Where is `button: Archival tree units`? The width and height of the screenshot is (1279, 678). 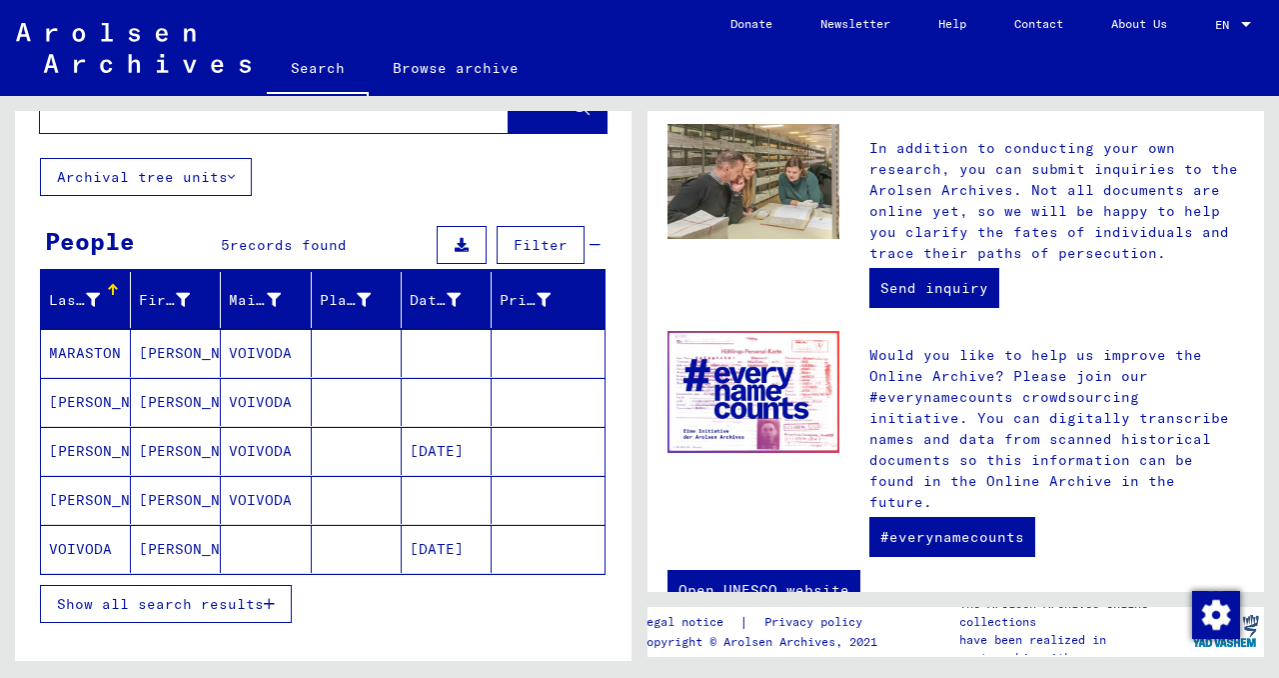
button: Archival tree units is located at coordinates (146, 177).